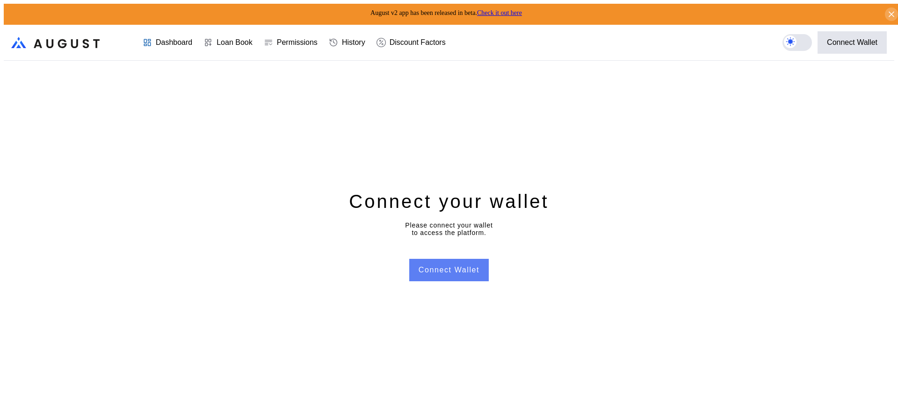  Describe the element at coordinates (446, 13) in the screenshot. I see `span: August v2 app has been released in beta.` at that location.